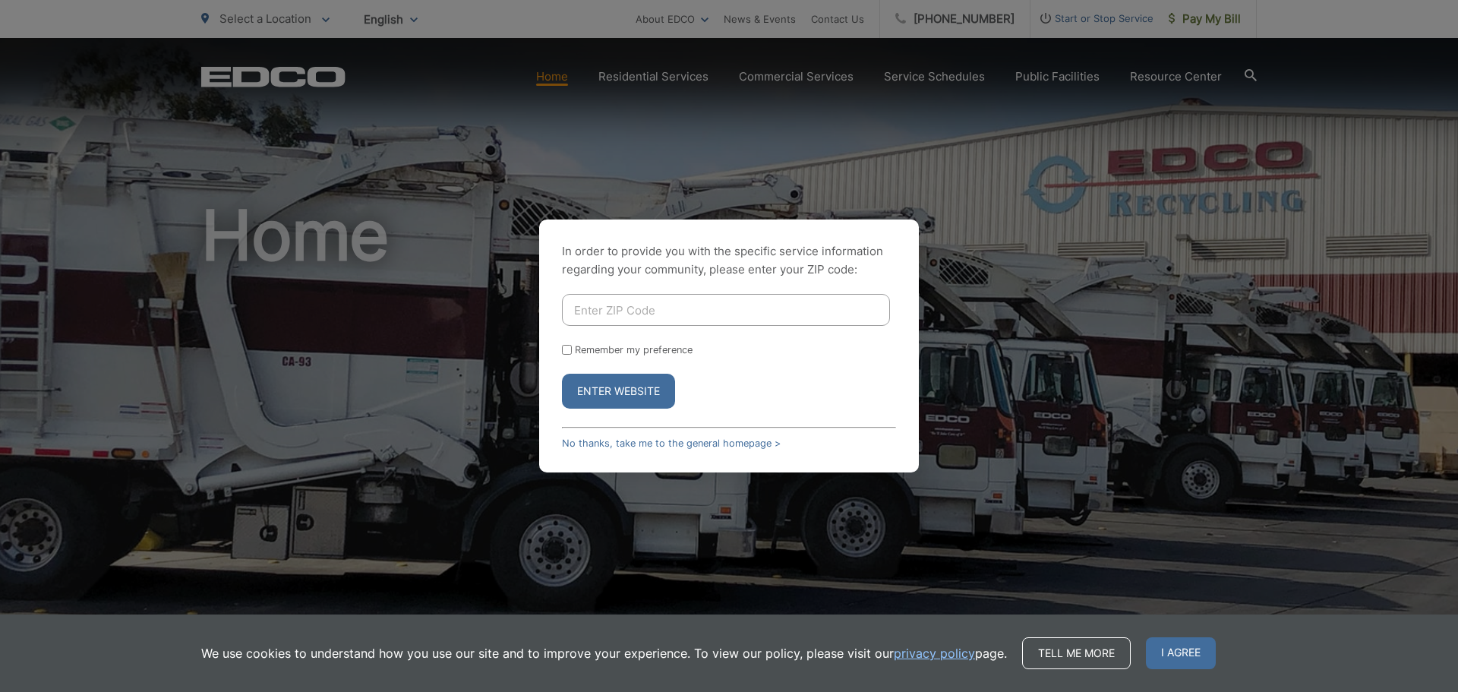 The height and width of the screenshot is (692, 1458). I want to click on p: We use cookies to understand how you use our site and to improve your experience. To view our pol..., so click(604, 653).